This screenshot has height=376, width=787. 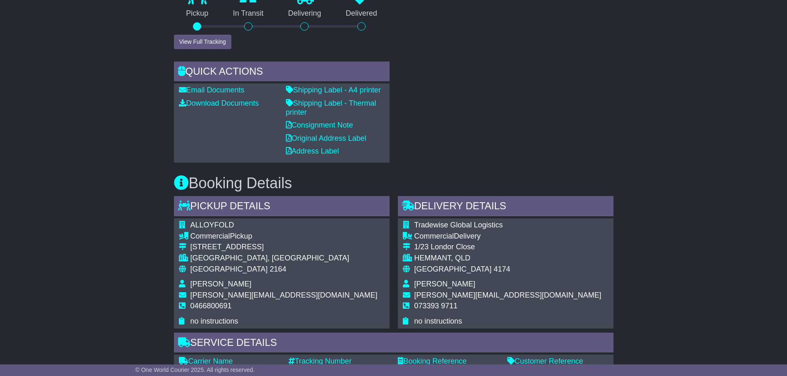 I want to click on span: 073393 9711, so click(x=436, y=306).